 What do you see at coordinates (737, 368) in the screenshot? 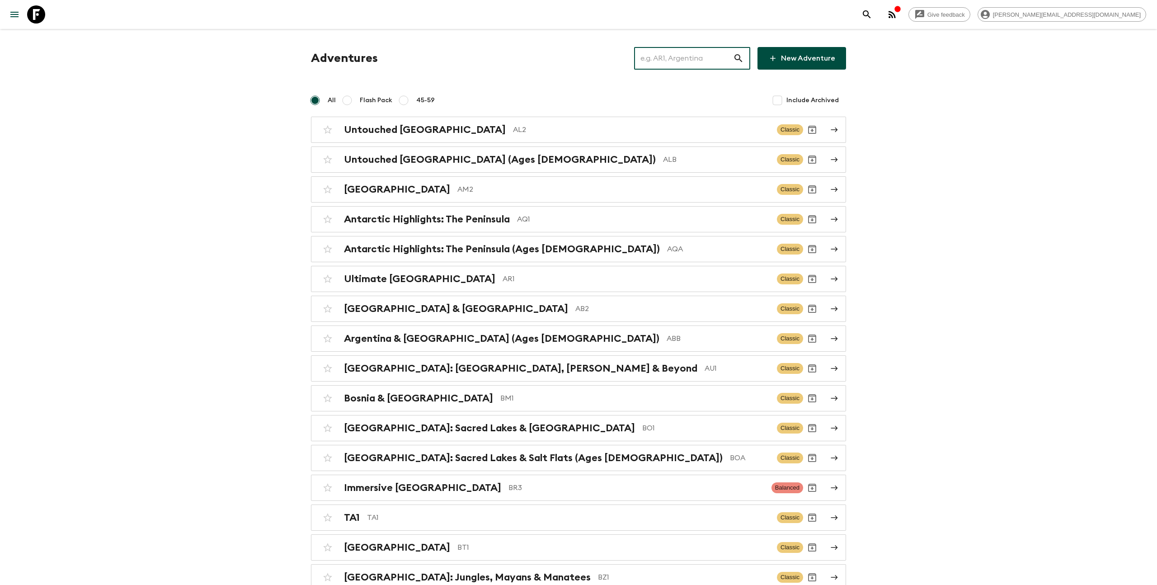
I see `p: AU1` at bounding box center [737, 368].